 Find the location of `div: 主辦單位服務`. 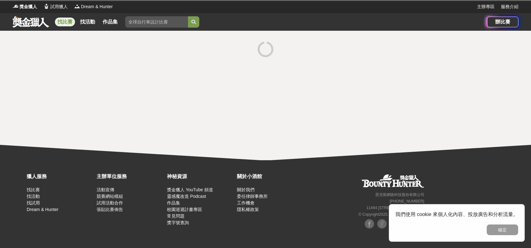

div: 主辦單位服務 is located at coordinates (130, 177).